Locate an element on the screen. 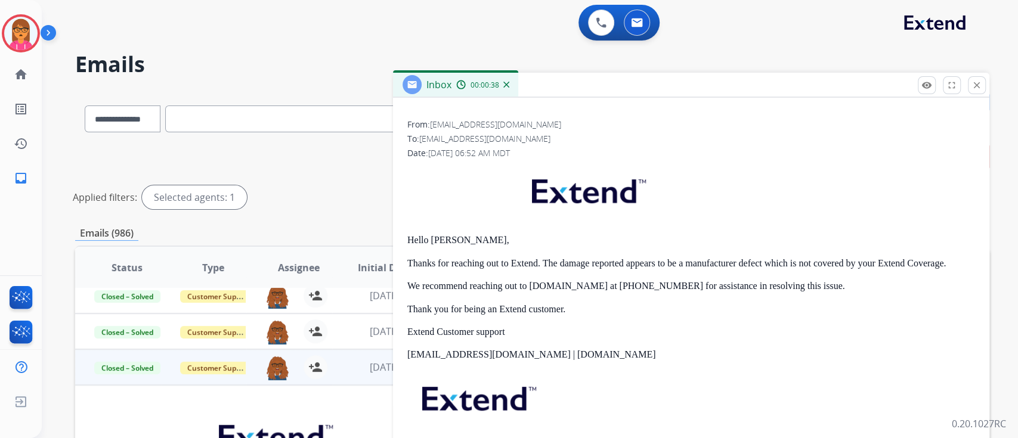 Image resolution: width=1018 pixels, height=438 pixels. div: From: is located at coordinates (691, 125).